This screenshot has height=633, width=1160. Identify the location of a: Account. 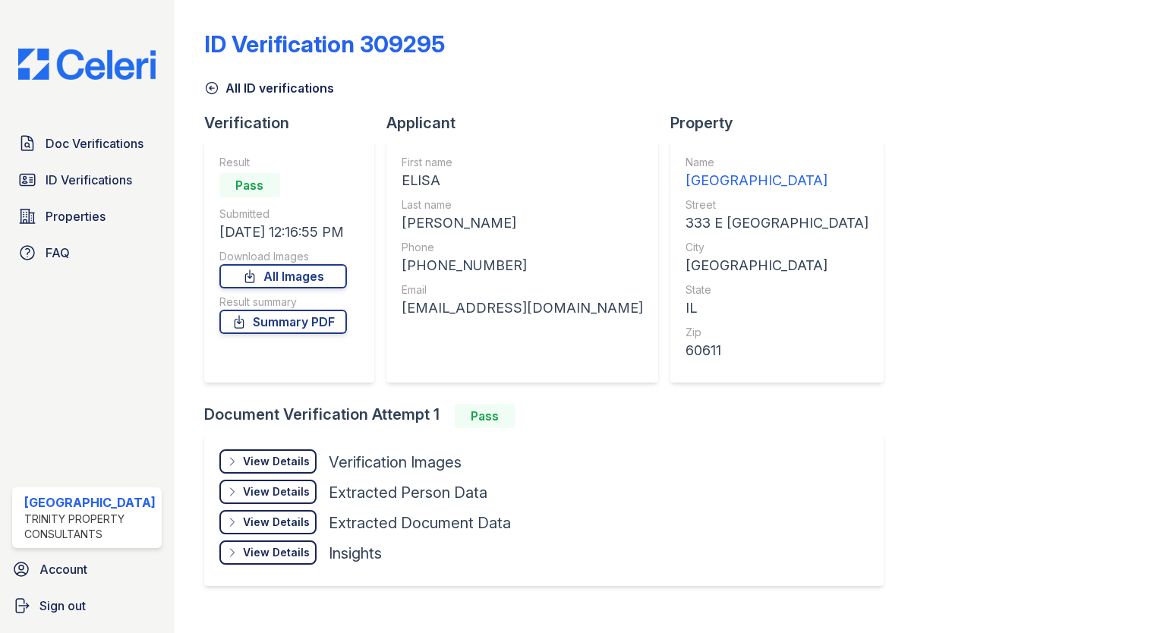
(87, 569).